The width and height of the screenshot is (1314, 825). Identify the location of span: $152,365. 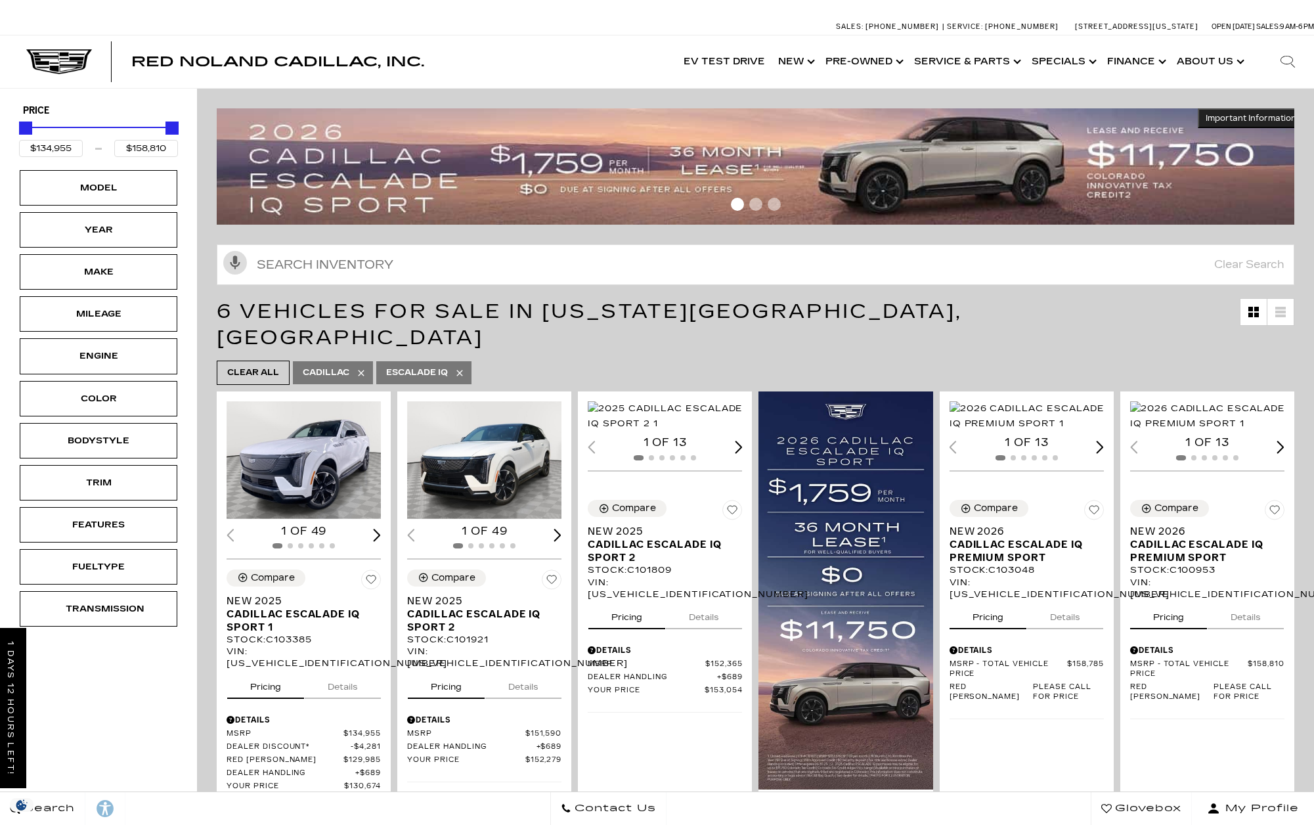
(724, 664).